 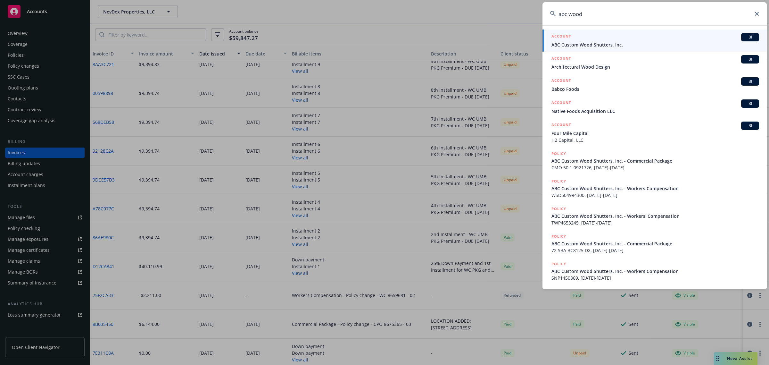 I want to click on span: H2 Capital, LLC, so click(x=655, y=140).